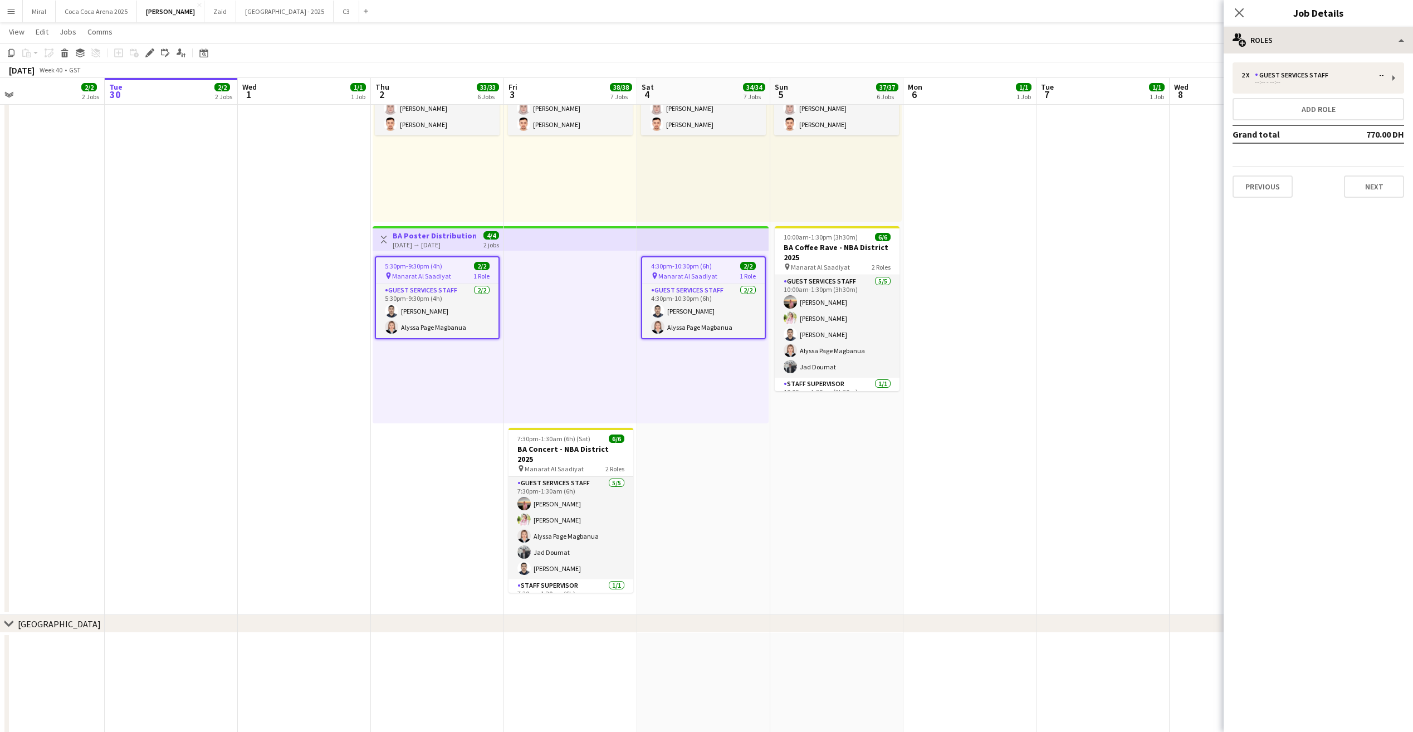  I want to click on a: Edit, so click(42, 32).